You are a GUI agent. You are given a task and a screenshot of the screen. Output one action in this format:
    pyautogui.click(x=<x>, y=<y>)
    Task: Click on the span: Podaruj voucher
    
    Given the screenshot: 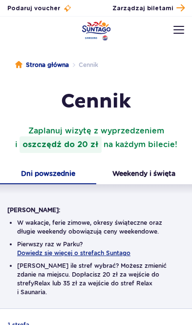 What is the action you would take?
    pyautogui.click(x=34, y=8)
    